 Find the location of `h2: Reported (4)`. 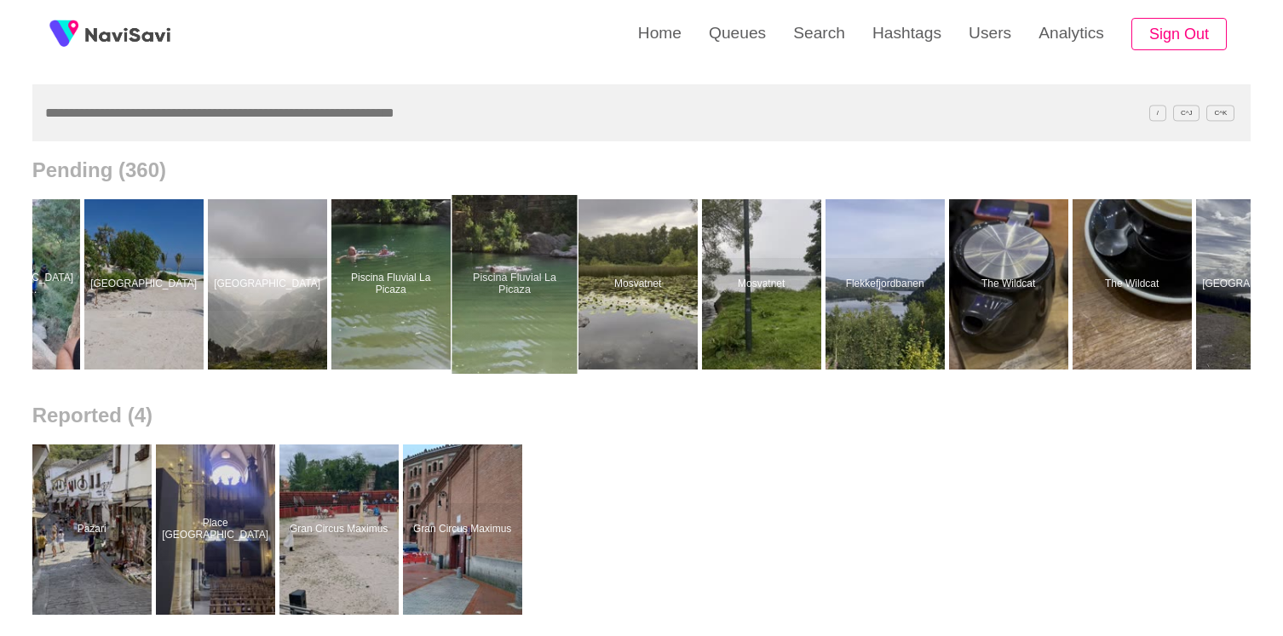

h2: Reported (4) is located at coordinates (641, 416).